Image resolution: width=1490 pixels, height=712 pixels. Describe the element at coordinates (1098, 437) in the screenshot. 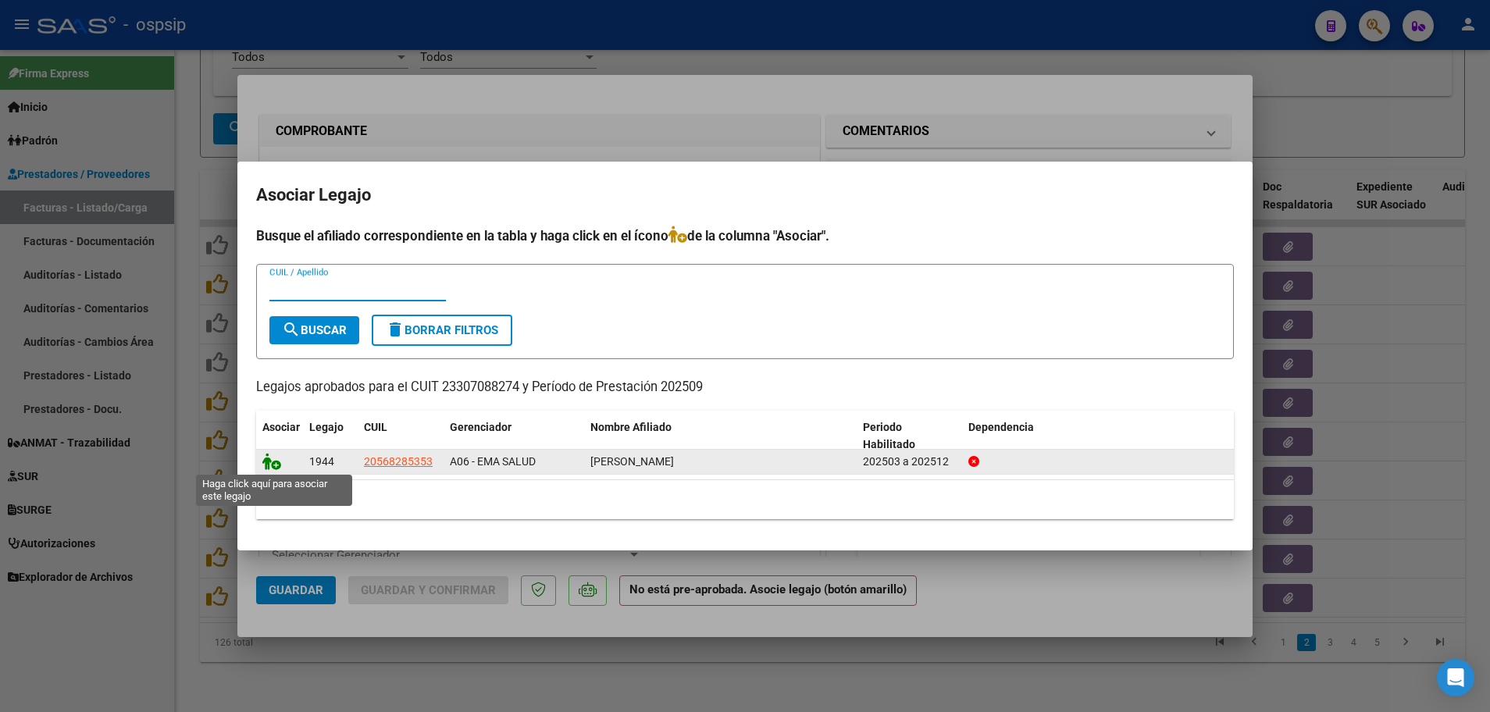

I see `datatable-header-cell: Dependencia` at that location.